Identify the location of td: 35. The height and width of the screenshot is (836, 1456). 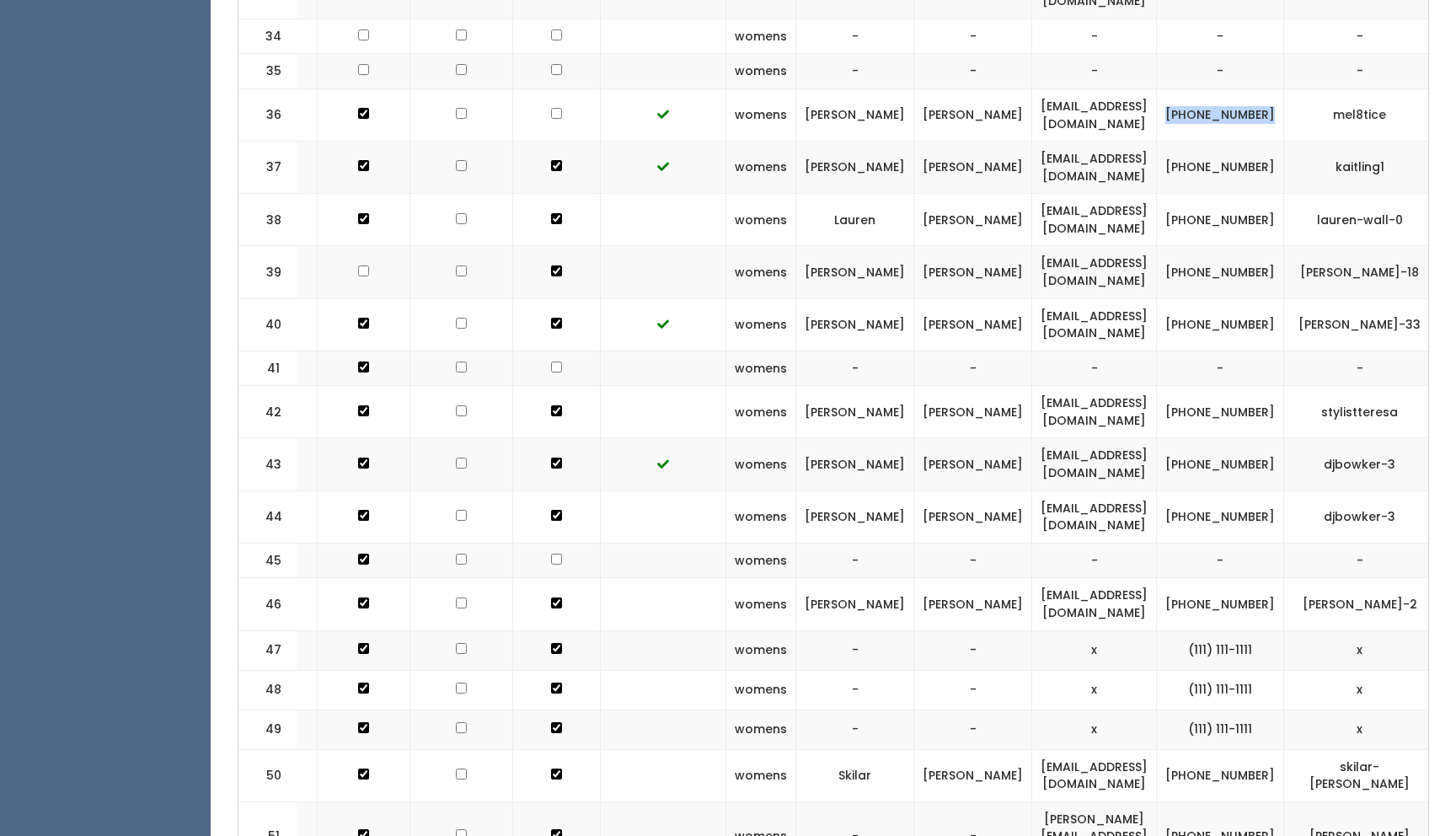
(268, 72).